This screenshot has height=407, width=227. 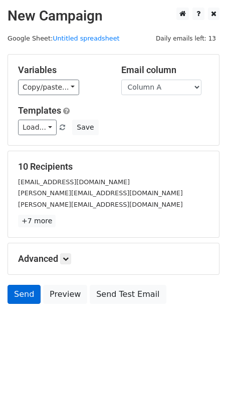 I want to click on small: Google Sheet:, so click(x=64, y=38).